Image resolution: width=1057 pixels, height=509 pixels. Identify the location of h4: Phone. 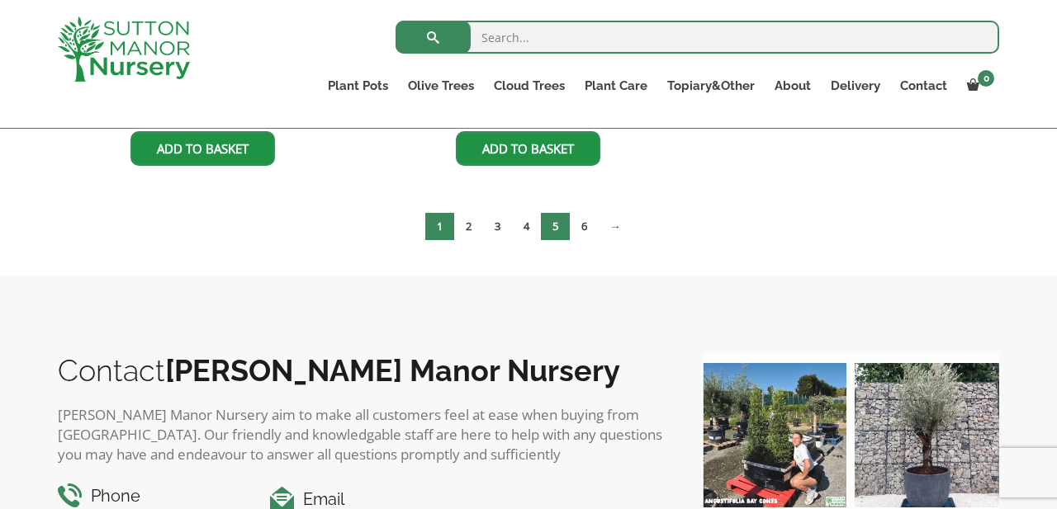
(151, 496).